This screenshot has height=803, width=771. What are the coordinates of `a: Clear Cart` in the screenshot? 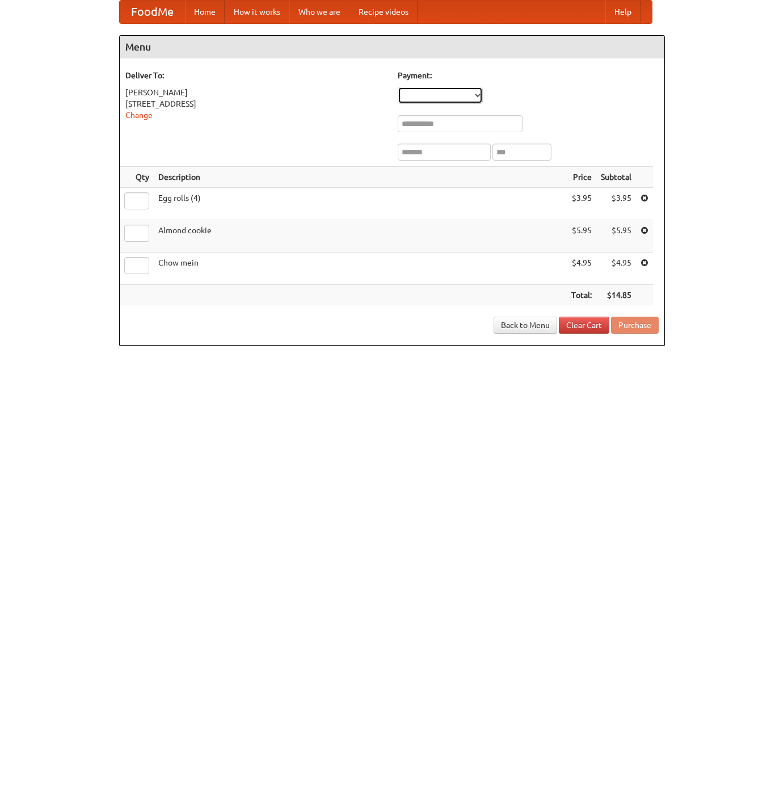 It's located at (584, 325).